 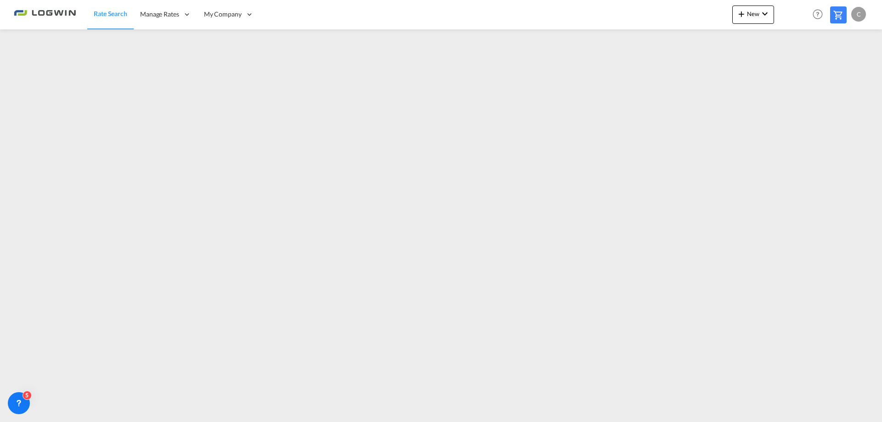 I want to click on div: Help, so click(x=820, y=15).